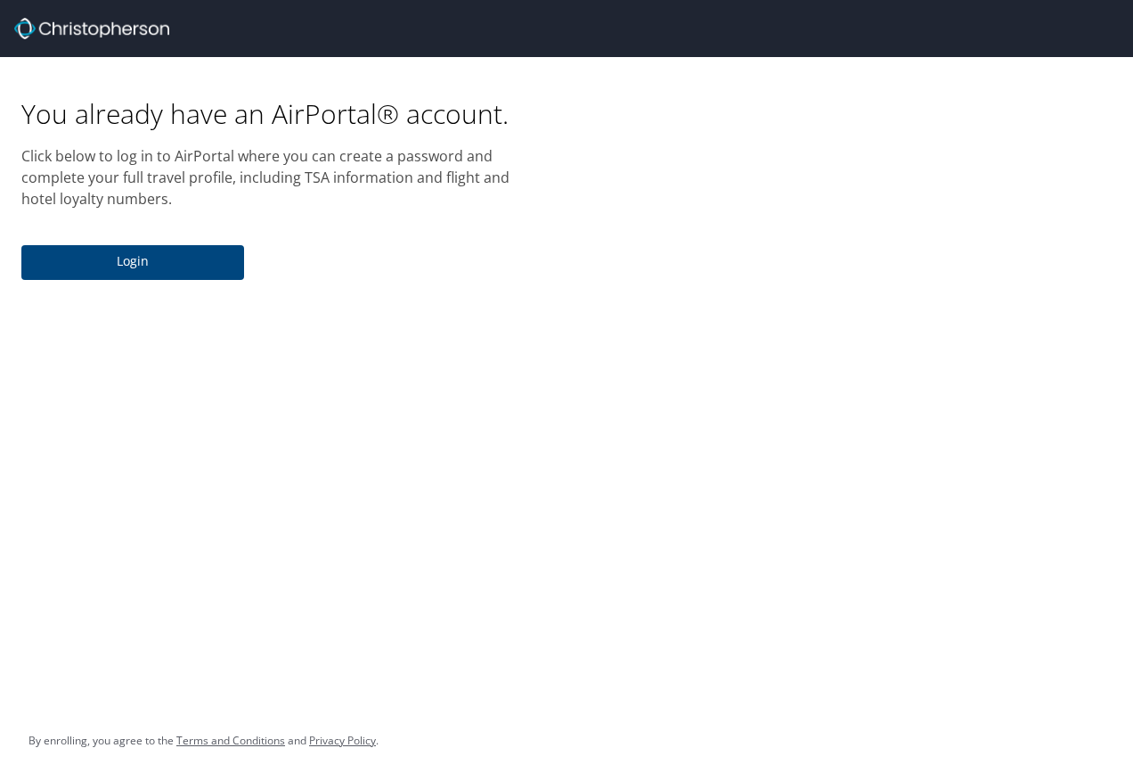  I want to click on a: Privacy Policy, so click(342, 740).